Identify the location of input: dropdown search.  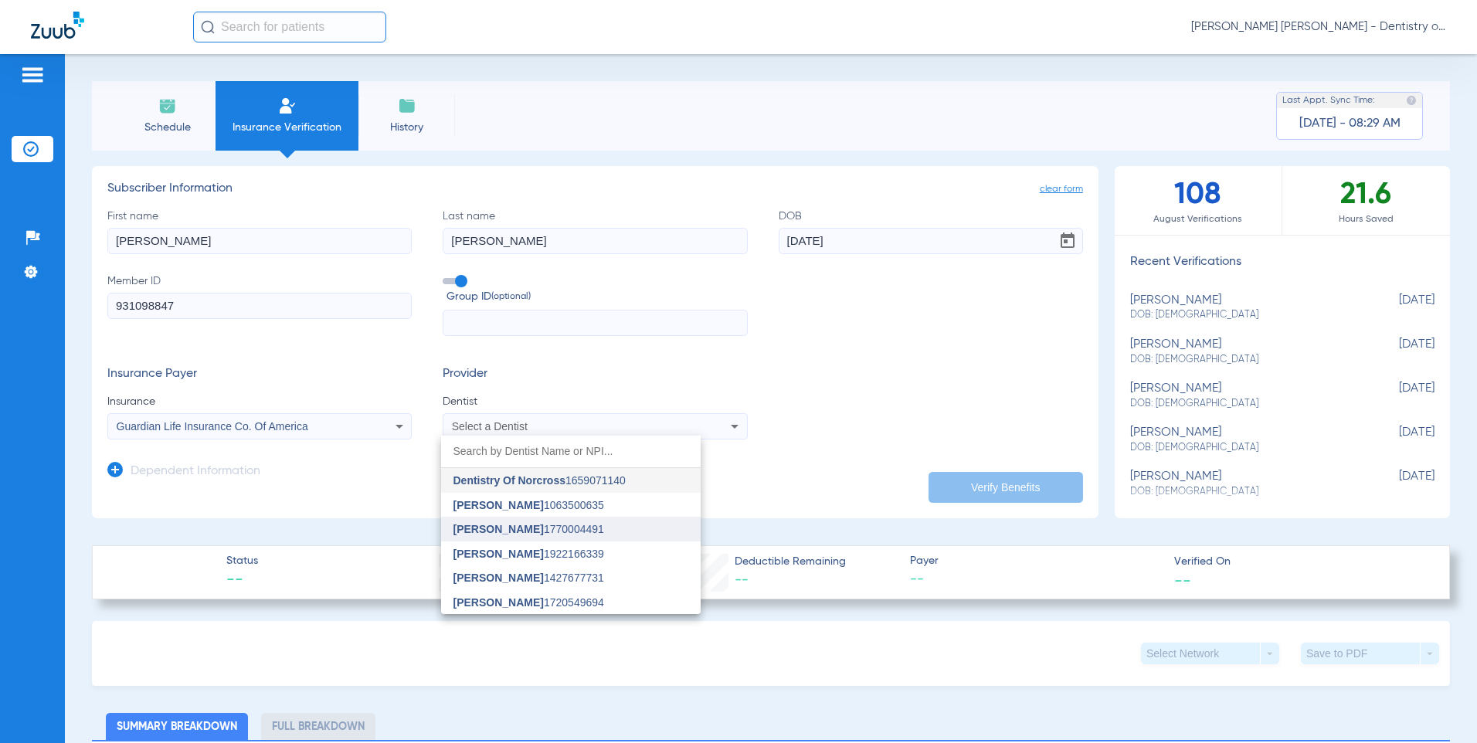
(571, 451).